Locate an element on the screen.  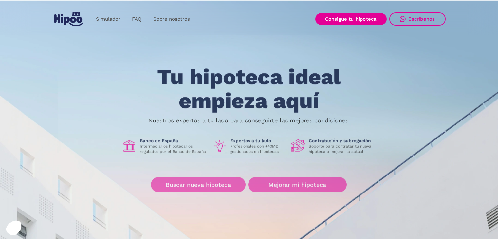
h1: Contratación y subrogación is located at coordinates (343, 141).